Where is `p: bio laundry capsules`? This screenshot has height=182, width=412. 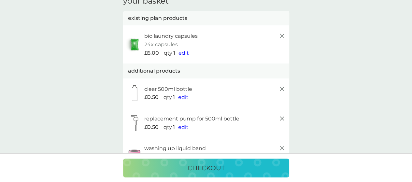 p: bio laundry capsules is located at coordinates (171, 36).